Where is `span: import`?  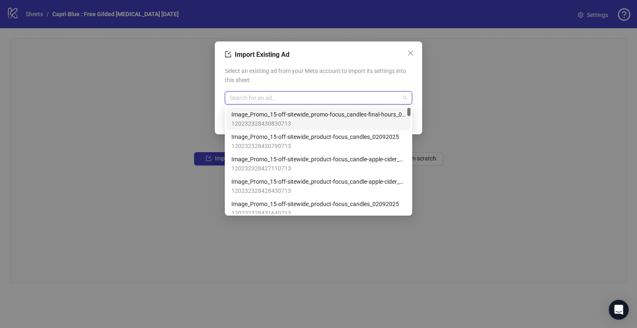 span: import is located at coordinates (228, 54).